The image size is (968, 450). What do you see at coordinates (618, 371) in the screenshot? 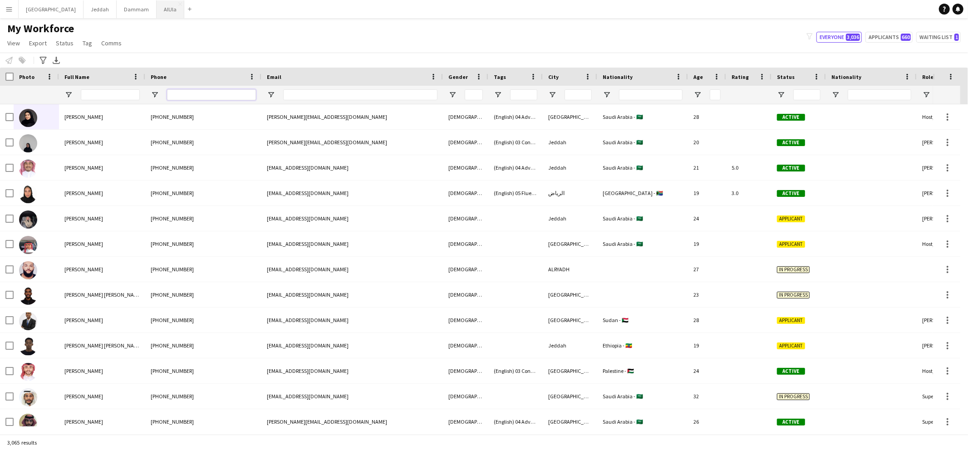
I see `span: Palestine - 🇵🇸` at bounding box center [618, 371].